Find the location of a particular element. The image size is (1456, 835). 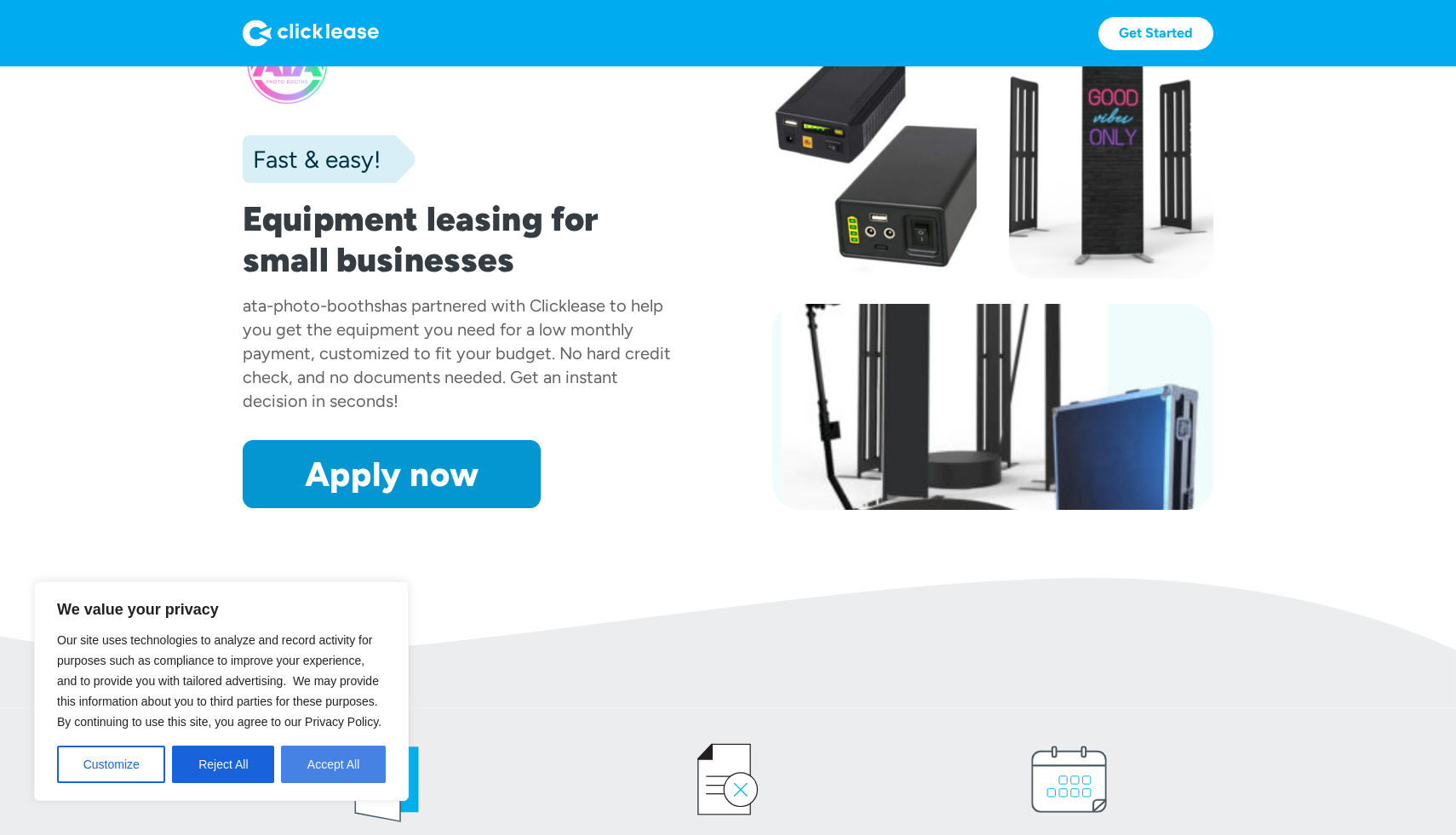

h1: Equipment leasing for small businesses is located at coordinates (463, 239).